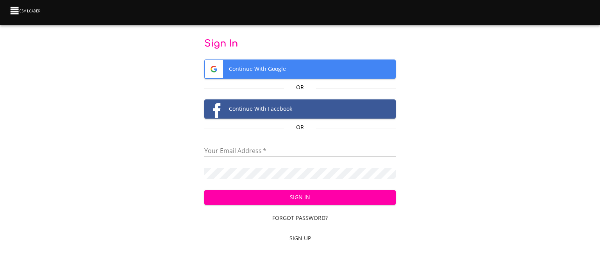 This screenshot has height=272, width=600. Describe the element at coordinates (26, 11) in the screenshot. I see `img: CSV Loader` at that location.